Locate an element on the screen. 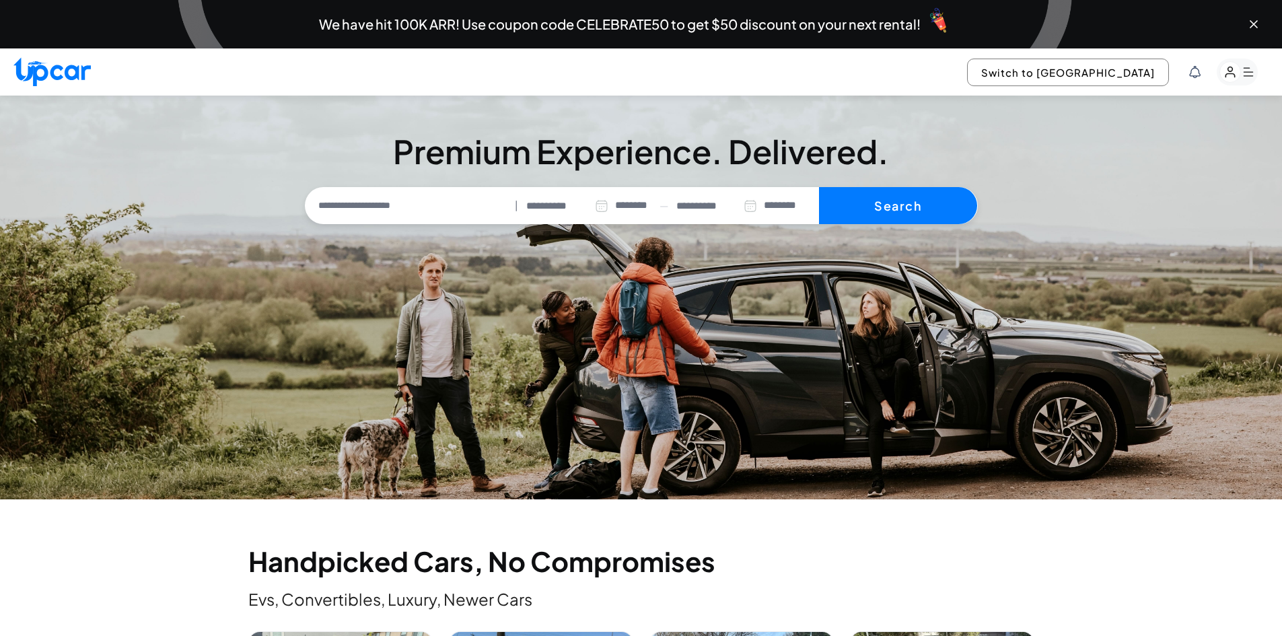 The height and width of the screenshot is (636, 1282). button: Close banner is located at coordinates (1253, 24).